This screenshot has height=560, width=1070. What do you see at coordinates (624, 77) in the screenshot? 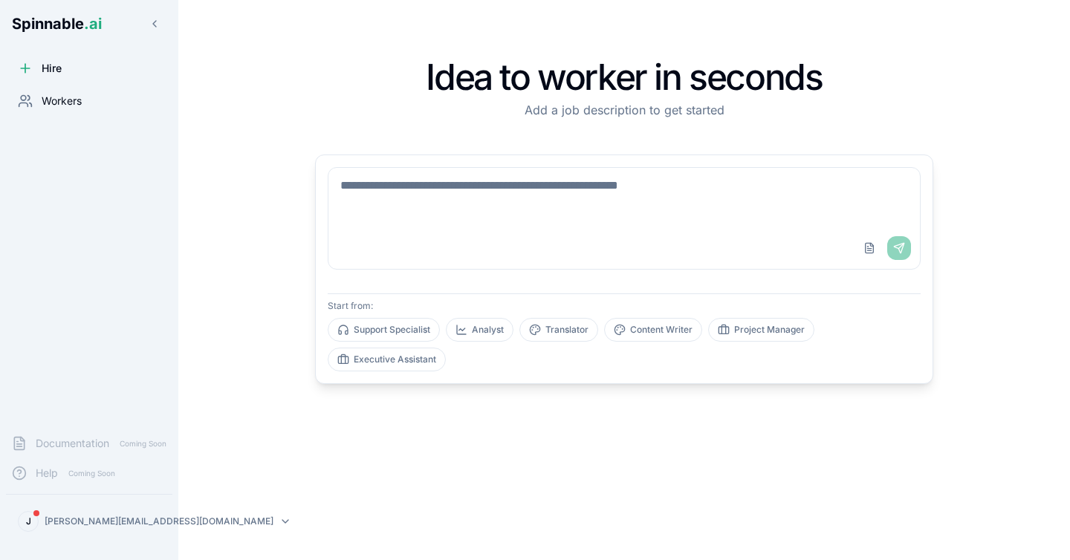
I see `h1: Idea to worker in seconds` at bounding box center [624, 77].